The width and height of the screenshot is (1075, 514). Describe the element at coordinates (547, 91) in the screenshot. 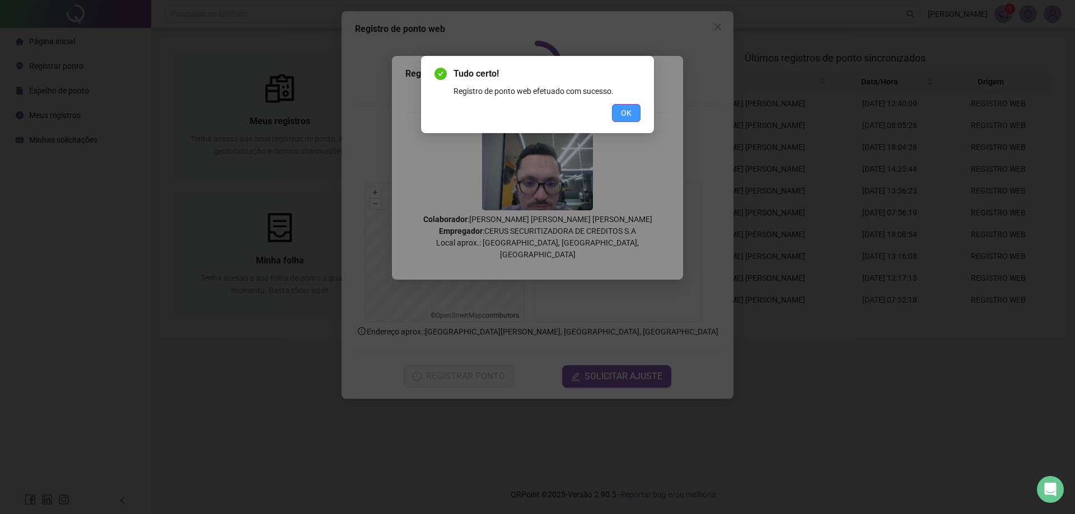

I see `div: Registro de ponto web efetuado com sucesso.` at that location.